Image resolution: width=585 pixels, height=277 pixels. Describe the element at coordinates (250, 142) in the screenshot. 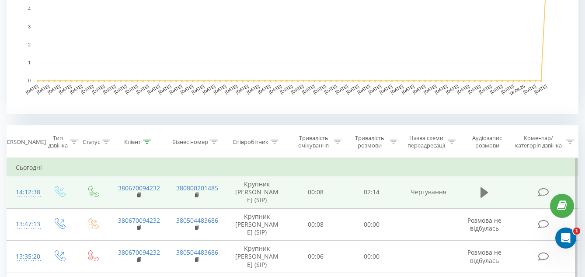

I see `div: Співробітник` at that location.